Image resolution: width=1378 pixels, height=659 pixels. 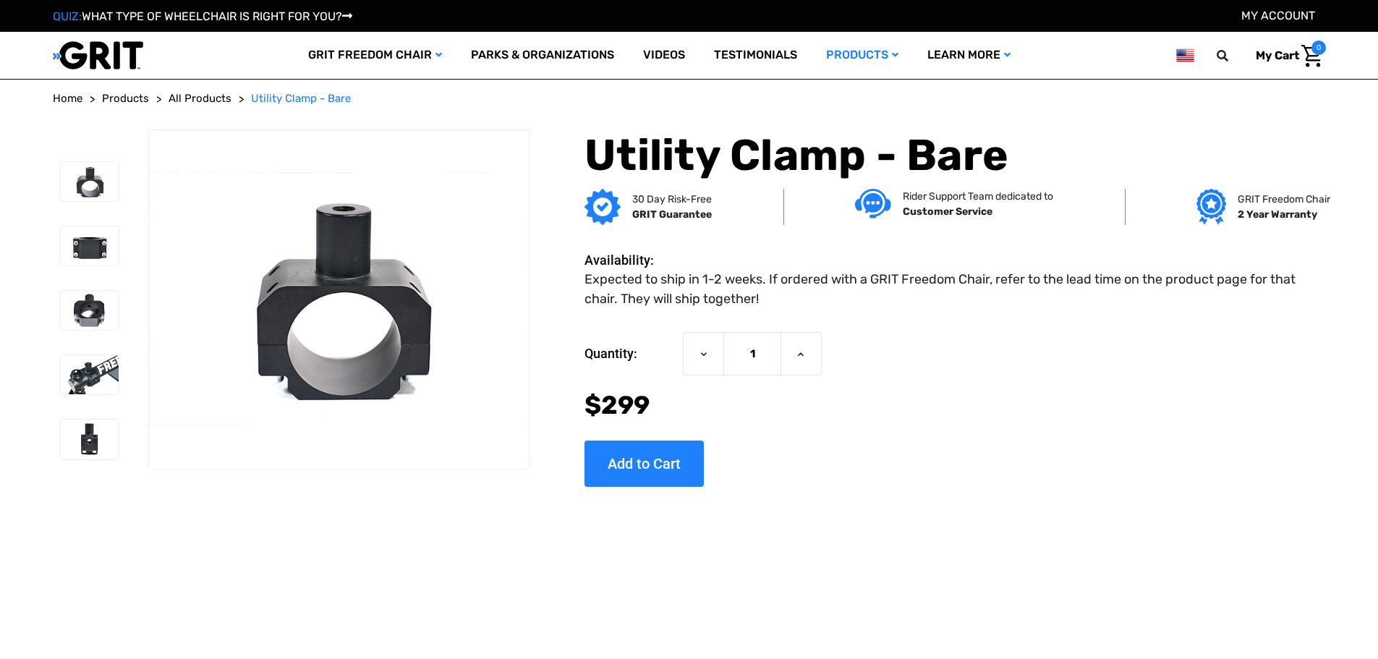 What do you see at coordinates (690, 98) in the screenshot?
I see `nav: Breadcrumb` at bounding box center [690, 98].